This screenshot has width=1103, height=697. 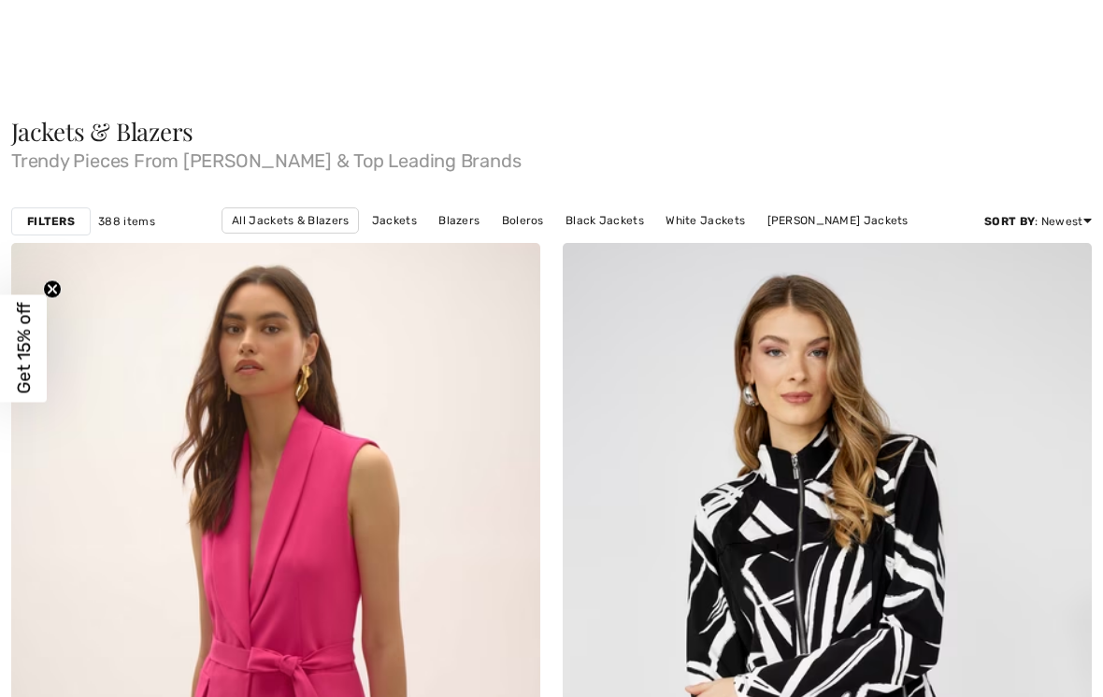 I want to click on div: : Newest, so click(x=1037, y=221).